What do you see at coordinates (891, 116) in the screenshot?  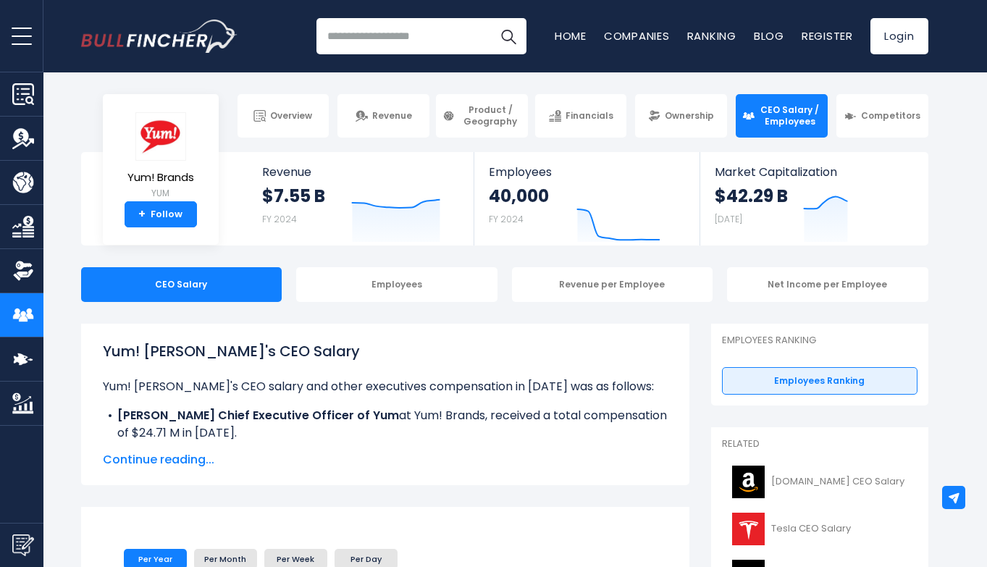 I see `span: Competitors` at bounding box center [891, 116].